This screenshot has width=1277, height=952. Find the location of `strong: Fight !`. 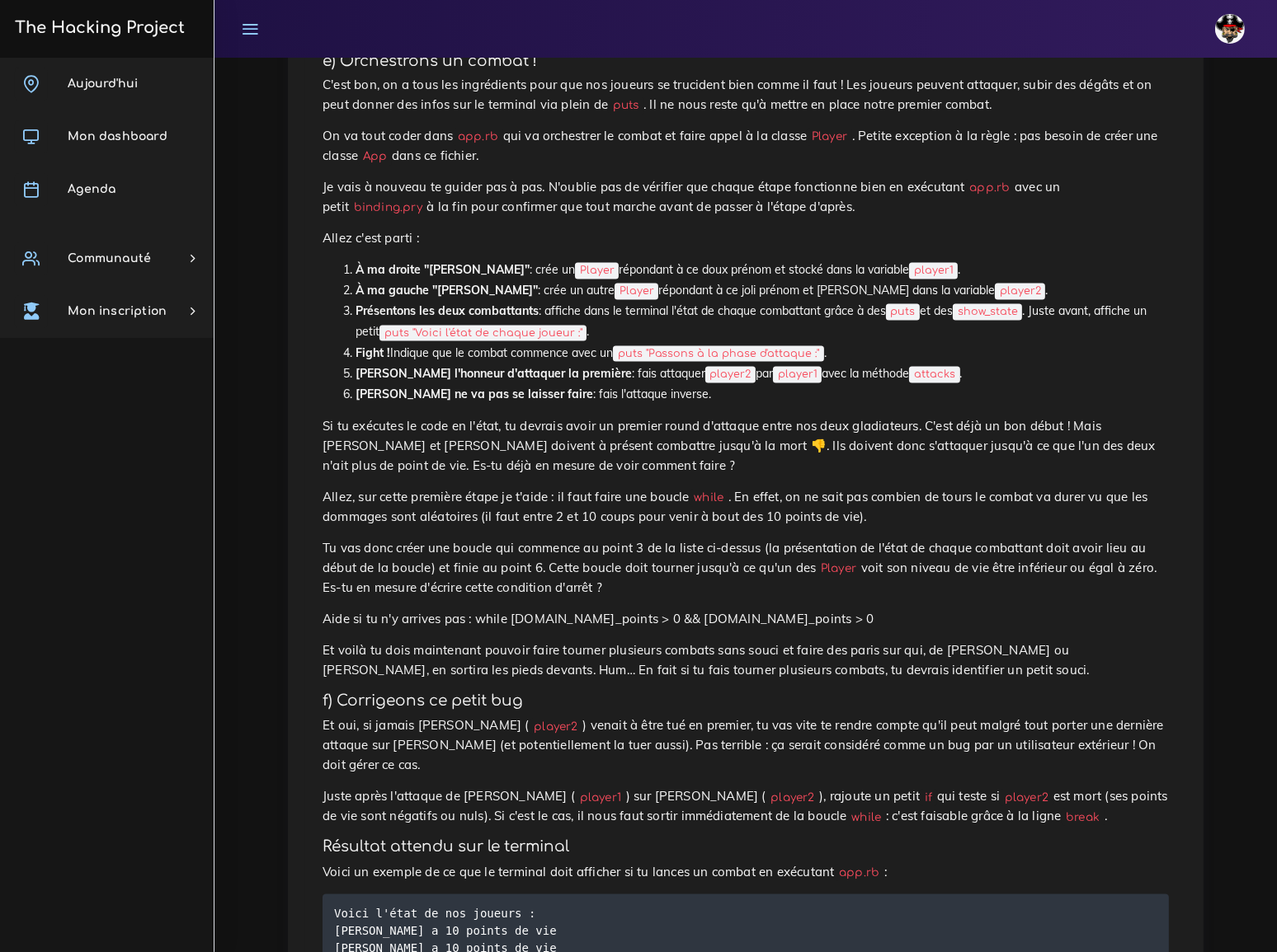

strong: Fight ! is located at coordinates (372, 354).